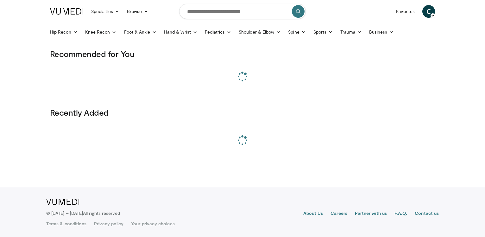 The image size is (485, 237). What do you see at coordinates (180, 32) in the screenshot?
I see `a: Hand & Wrist` at bounding box center [180, 32].